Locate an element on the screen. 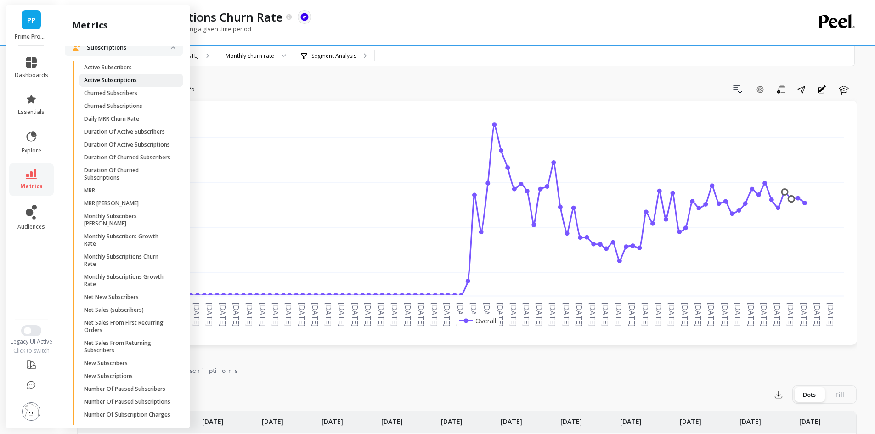 The image size is (875, 434). img: down caret icon is located at coordinates (173, 48).